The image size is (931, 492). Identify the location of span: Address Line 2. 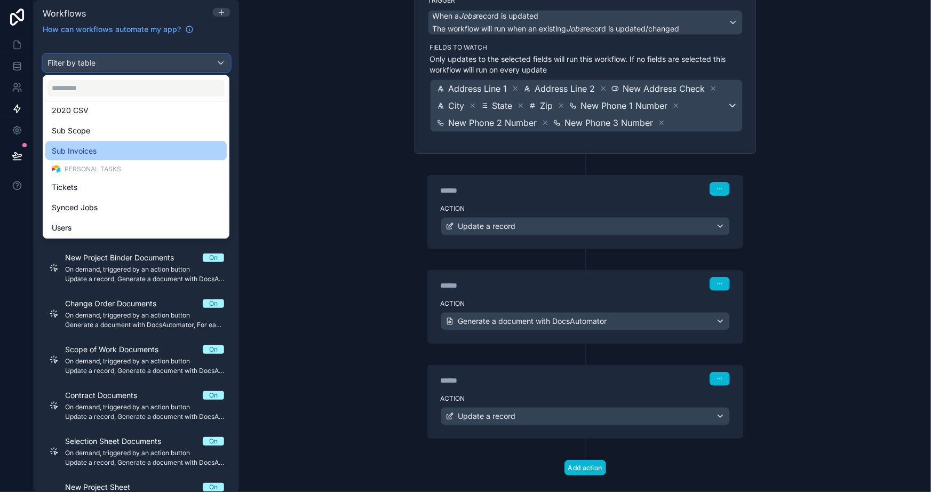
(565, 89).